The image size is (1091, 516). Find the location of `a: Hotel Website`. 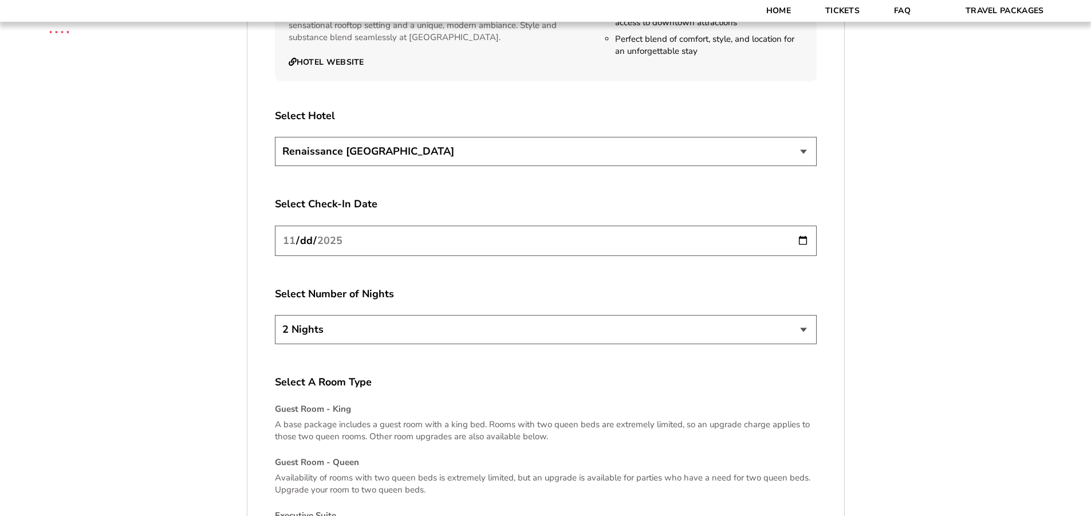

a: Hotel Website is located at coordinates (326, 62).